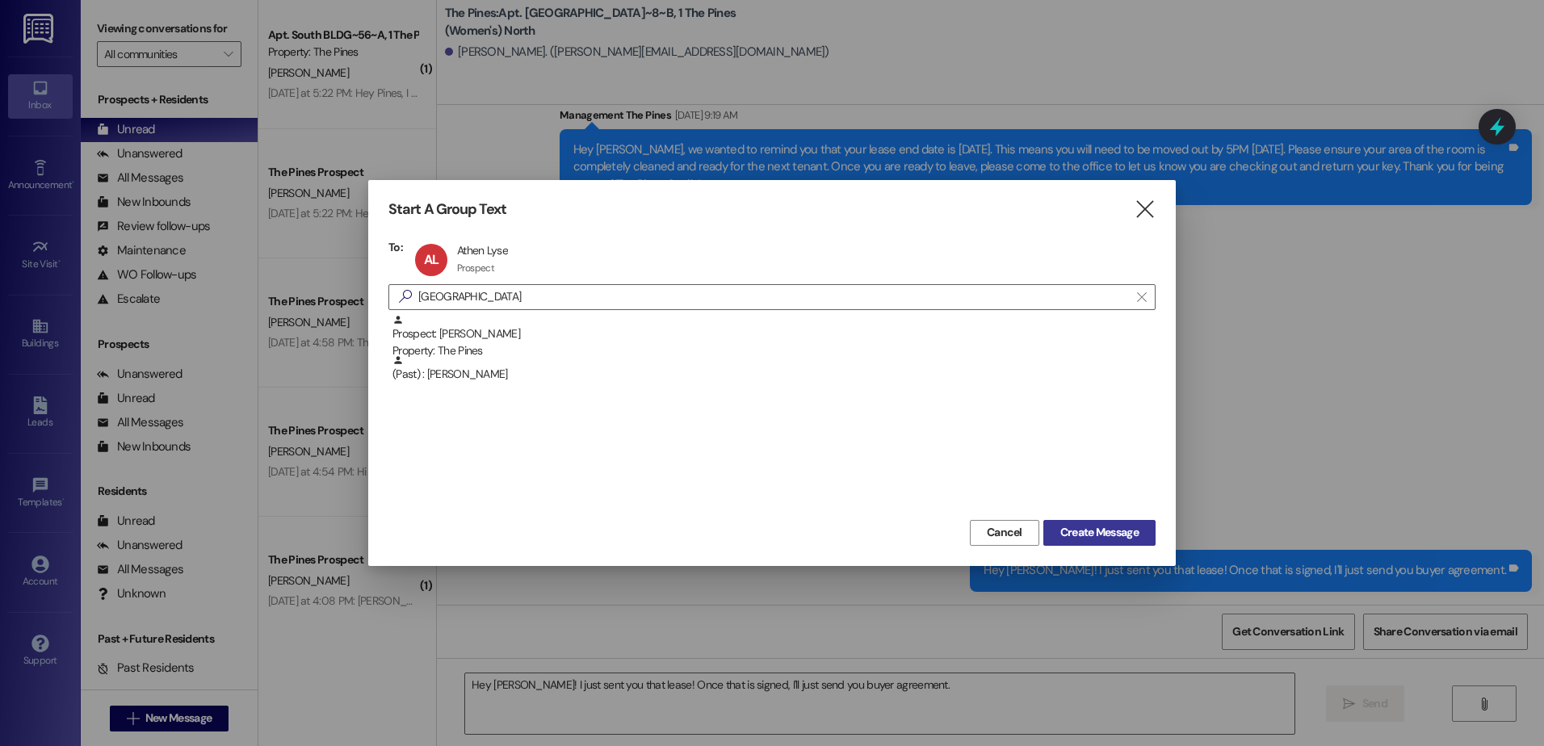 The width and height of the screenshot is (1544, 746). Describe the element at coordinates (1099, 532) in the screenshot. I see `span: Create Message` at that location.